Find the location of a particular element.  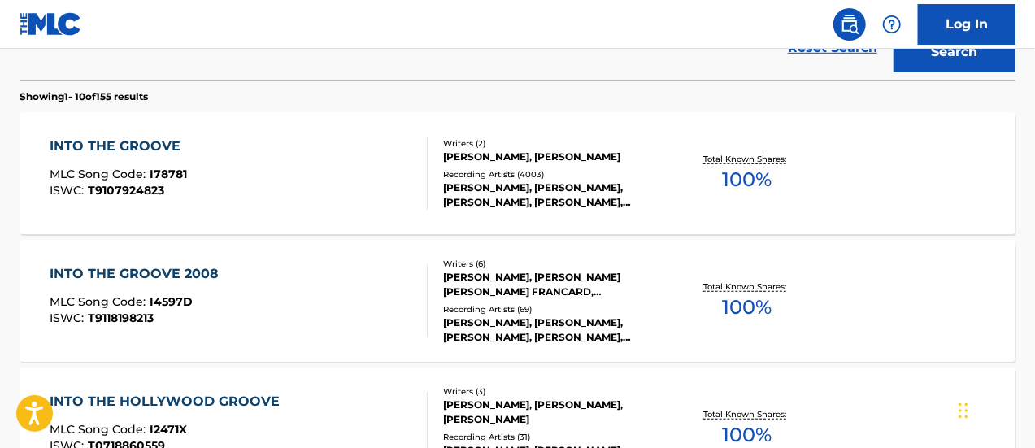

div: INTO THE GROOVE is located at coordinates (119, 146).